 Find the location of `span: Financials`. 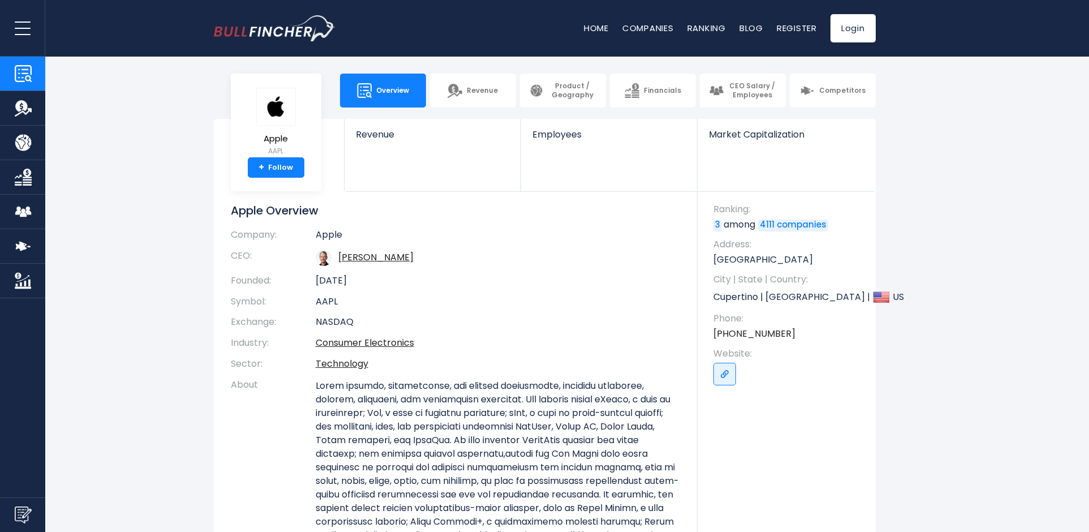

span: Financials is located at coordinates (663, 91).